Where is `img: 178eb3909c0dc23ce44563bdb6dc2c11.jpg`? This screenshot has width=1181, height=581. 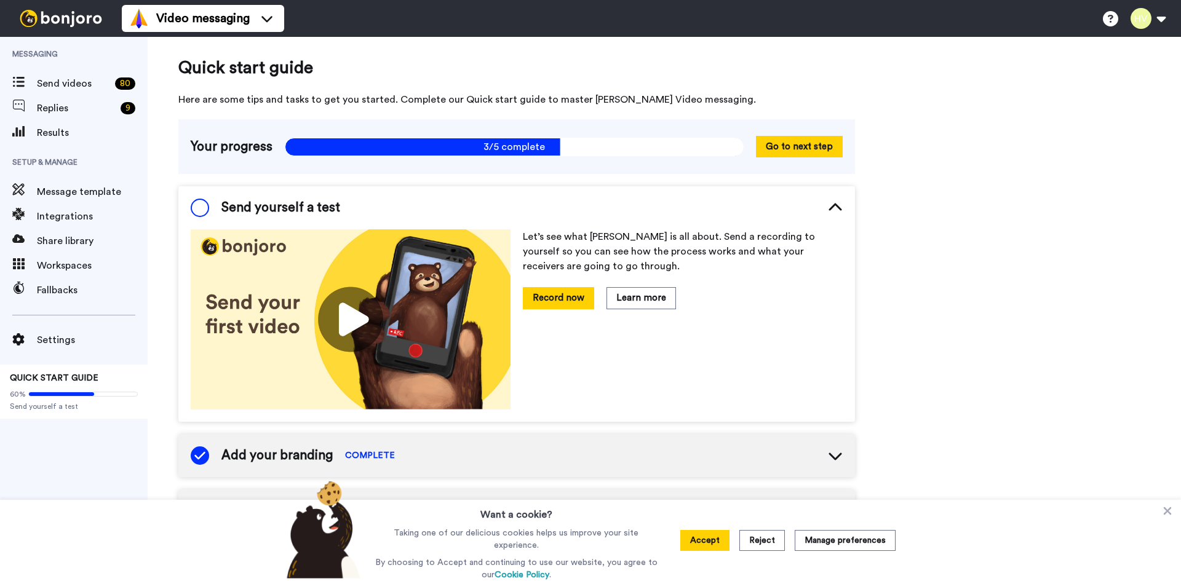 img: 178eb3909c0dc23ce44563bdb6dc2c11.jpg is located at coordinates (351, 319).